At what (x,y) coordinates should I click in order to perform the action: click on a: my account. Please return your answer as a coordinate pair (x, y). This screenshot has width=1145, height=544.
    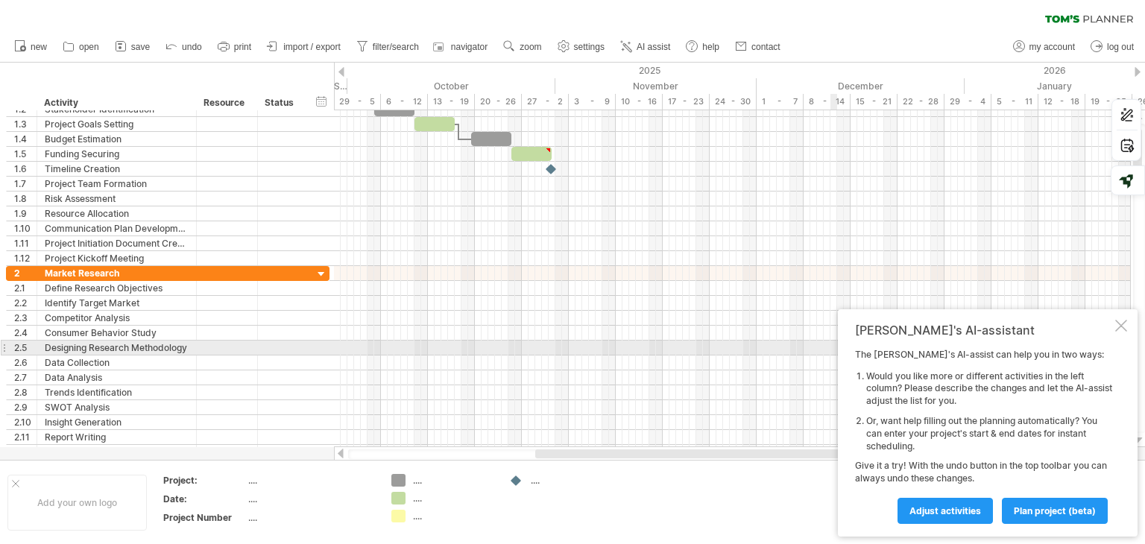
    Looking at the image, I should click on (1044, 47).